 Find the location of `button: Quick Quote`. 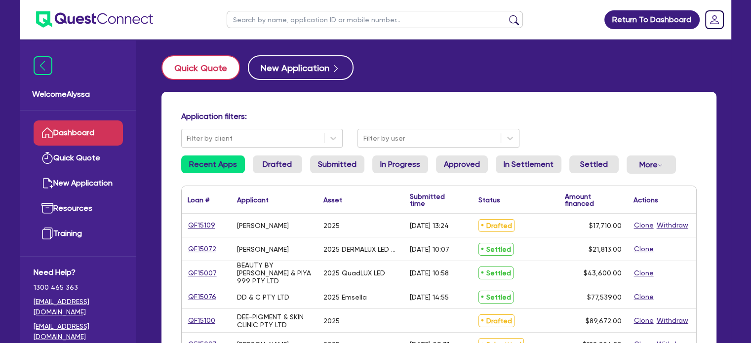

button: Quick Quote is located at coordinates (200, 68).